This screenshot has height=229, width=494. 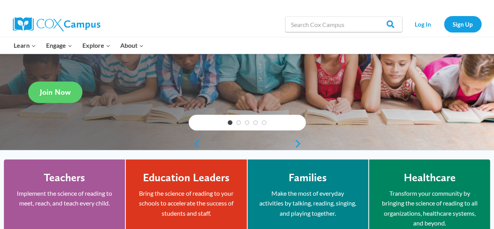 What do you see at coordinates (57, 24) in the screenshot?
I see `img: Cox Campus` at bounding box center [57, 24].